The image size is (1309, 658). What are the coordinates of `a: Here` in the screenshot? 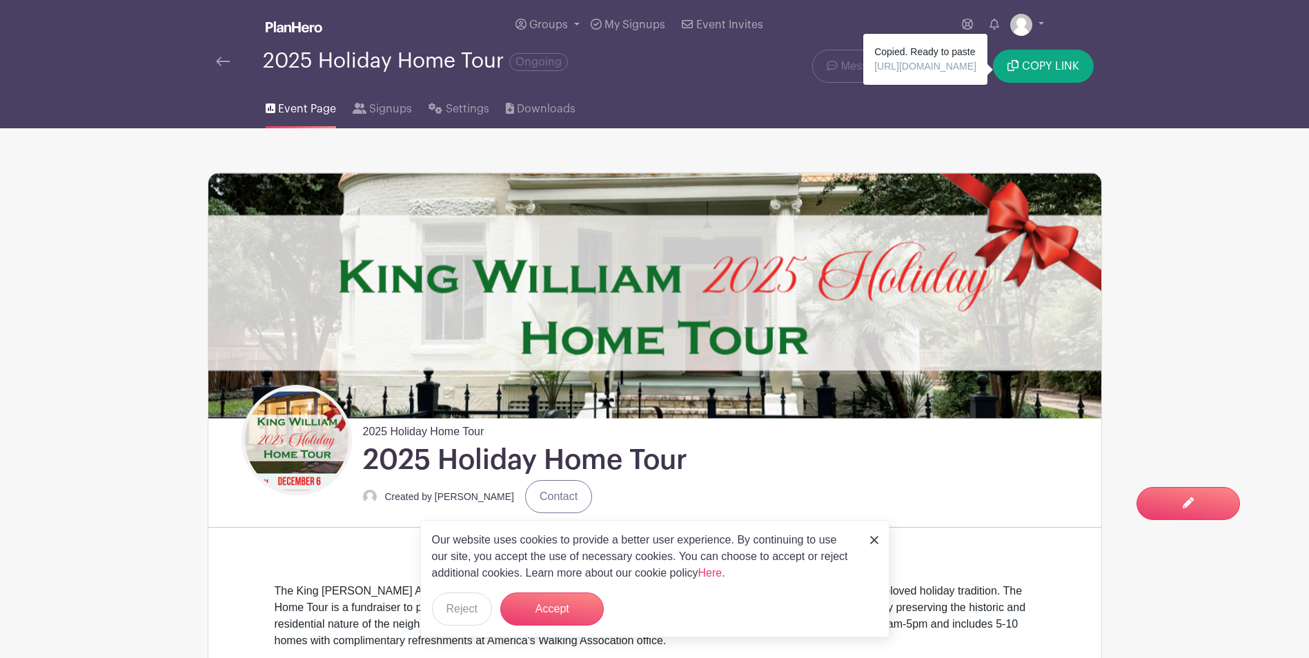 It's located at (710, 573).